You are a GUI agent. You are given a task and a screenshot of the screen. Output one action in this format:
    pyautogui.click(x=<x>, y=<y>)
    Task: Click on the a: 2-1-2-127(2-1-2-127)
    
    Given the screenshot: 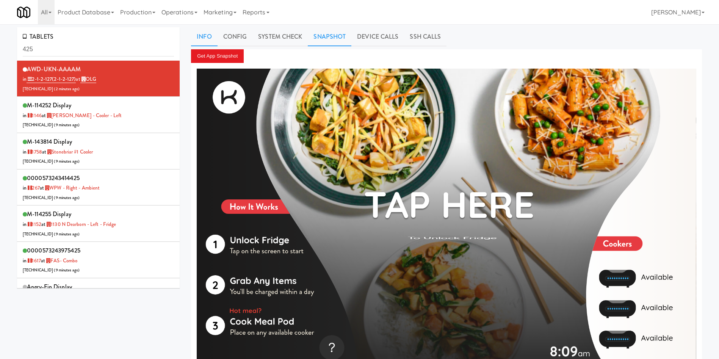 What is the action you would take?
    pyautogui.click(x=51, y=79)
    